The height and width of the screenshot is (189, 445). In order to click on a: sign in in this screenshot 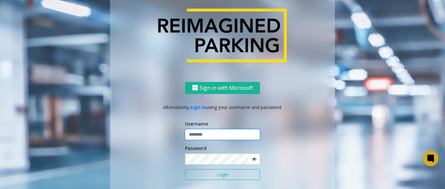, I will do `click(198, 107)`.